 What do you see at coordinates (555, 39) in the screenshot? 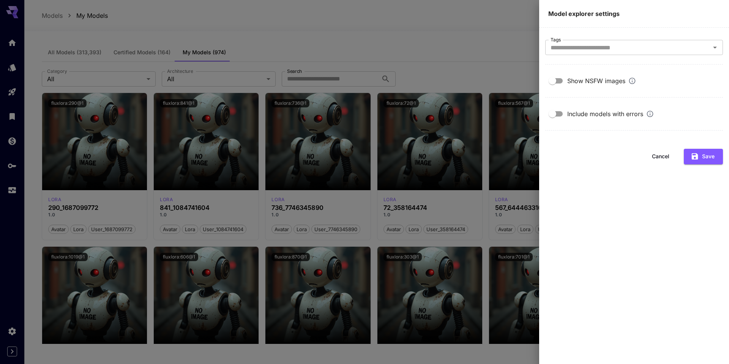
I see `label: Tags` at bounding box center [555, 39].